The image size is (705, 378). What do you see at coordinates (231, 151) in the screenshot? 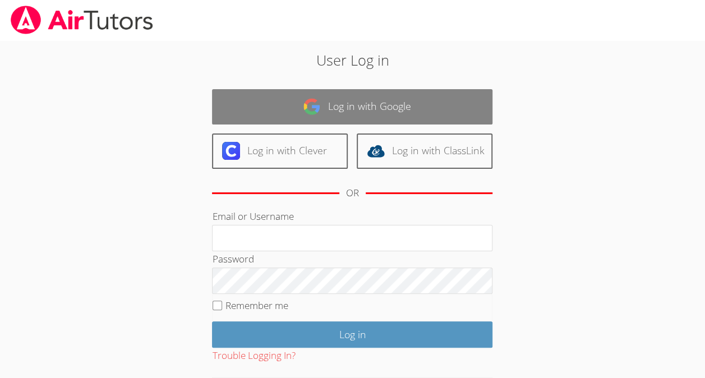
I see `img: clever-logo-6eab21bc6e7a338710f1a6ff85c0baf02591cd810cc4098c63d3a4b26e2feb20.svg` at bounding box center [231, 151].